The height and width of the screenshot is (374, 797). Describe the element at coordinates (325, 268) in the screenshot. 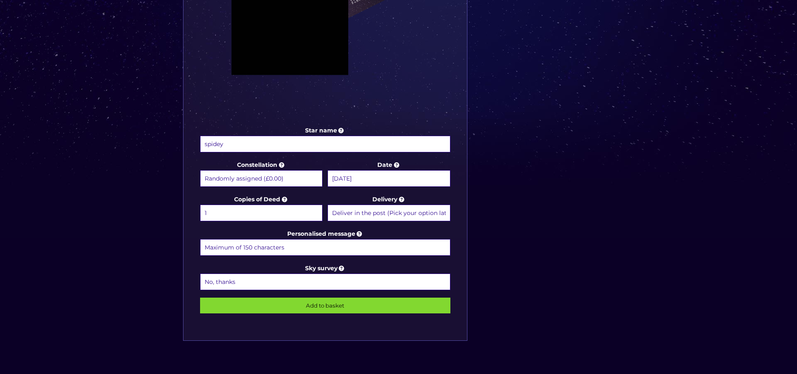

I see `a: Sky survey` at that location.